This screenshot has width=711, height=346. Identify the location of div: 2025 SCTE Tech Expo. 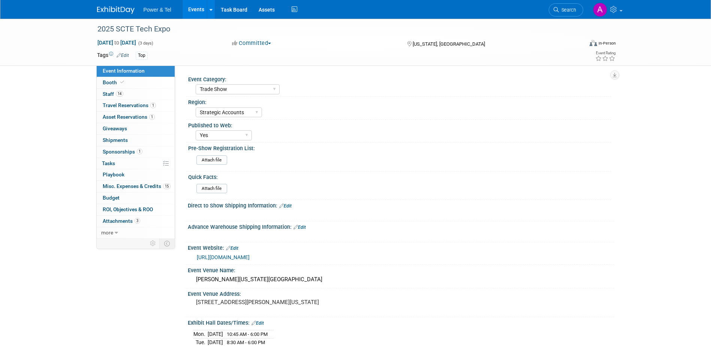
(333, 29).